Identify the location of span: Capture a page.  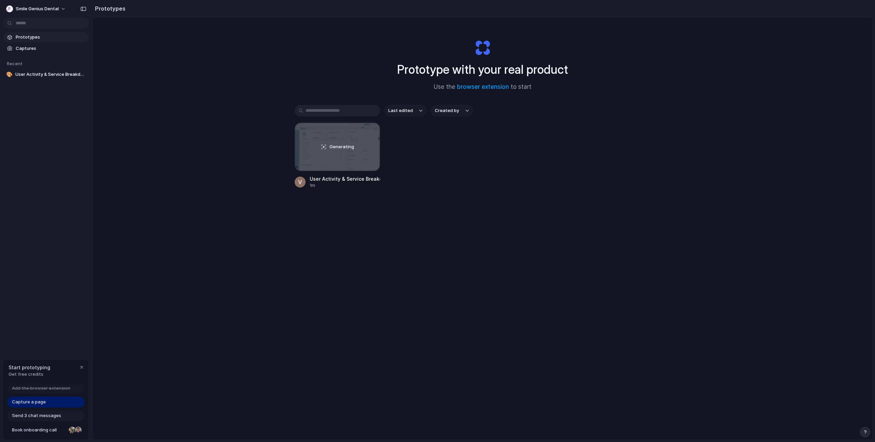
(29, 402).